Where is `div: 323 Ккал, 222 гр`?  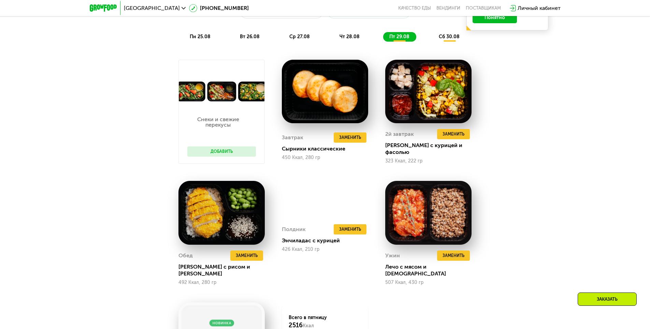
div: 323 Ккал, 222 гр is located at coordinates (428, 161).